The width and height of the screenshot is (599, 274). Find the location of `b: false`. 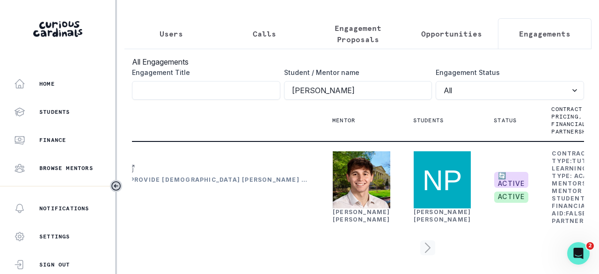

b: false is located at coordinates (576, 213).